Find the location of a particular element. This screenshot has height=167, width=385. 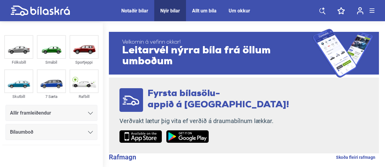

span: Leitarvél nýrra bíla frá öllum umboðum is located at coordinates (217, 56).